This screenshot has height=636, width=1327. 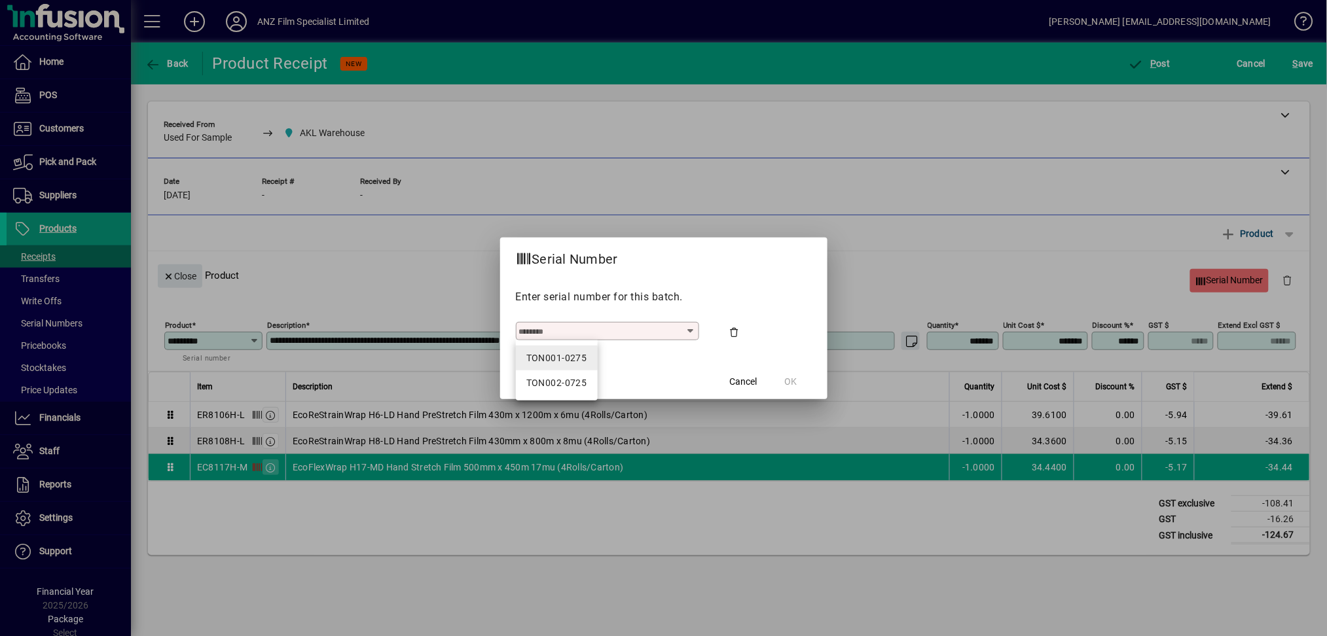 What do you see at coordinates (556, 383) in the screenshot?
I see `mat-option: TON002-0725` at bounding box center [556, 383].